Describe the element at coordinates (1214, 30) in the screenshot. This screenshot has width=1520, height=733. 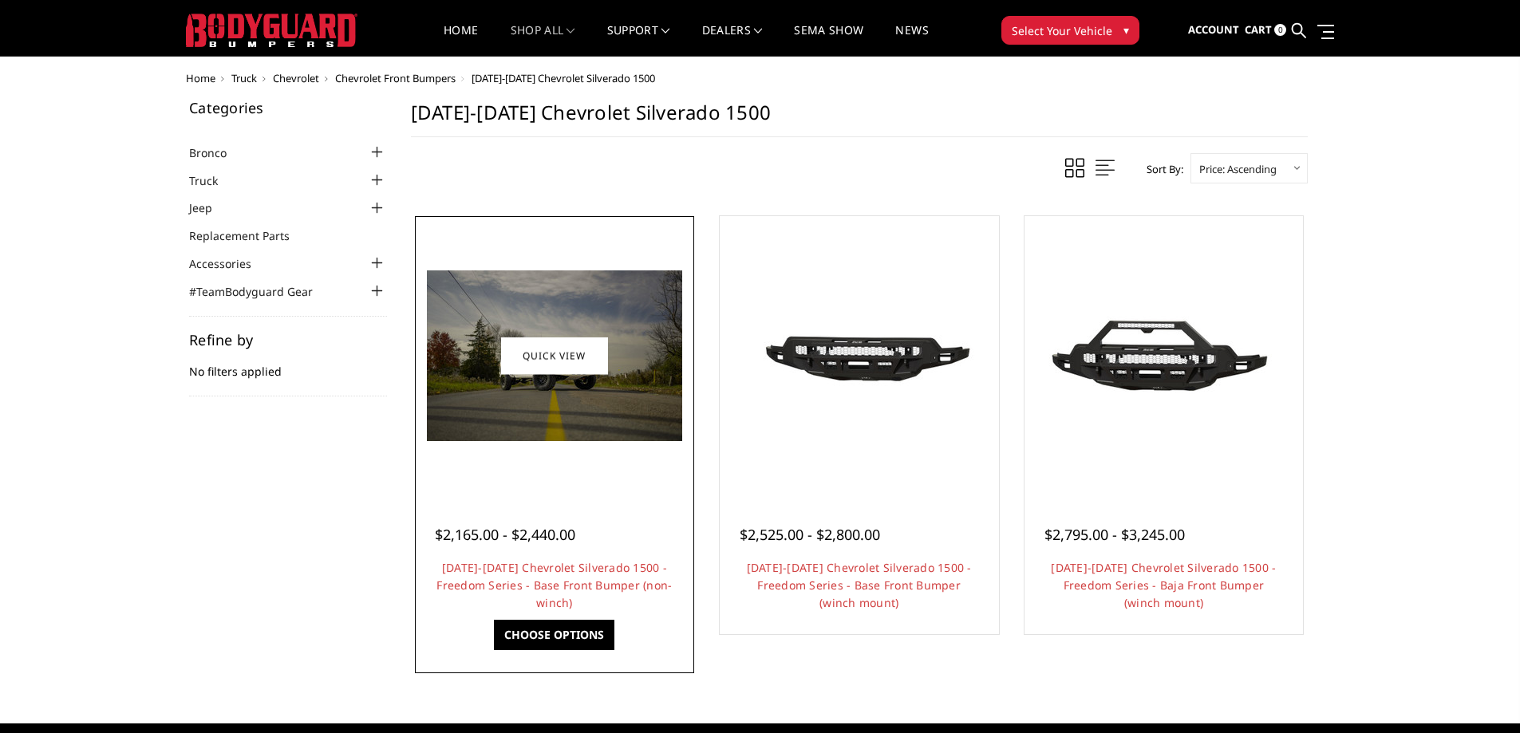
I see `a: Account` at that location.